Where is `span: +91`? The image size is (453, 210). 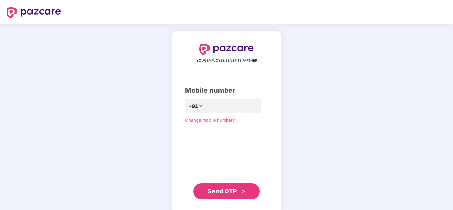 span: +91 is located at coordinates (193, 106).